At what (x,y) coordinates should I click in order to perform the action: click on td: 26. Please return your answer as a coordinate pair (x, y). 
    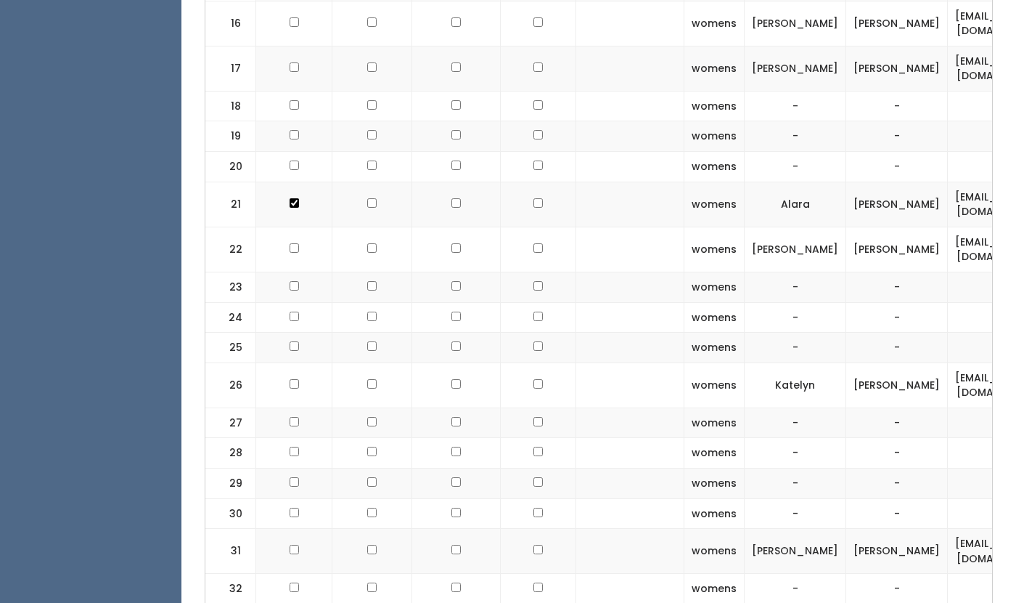
    Looking at the image, I should click on (231, 385).